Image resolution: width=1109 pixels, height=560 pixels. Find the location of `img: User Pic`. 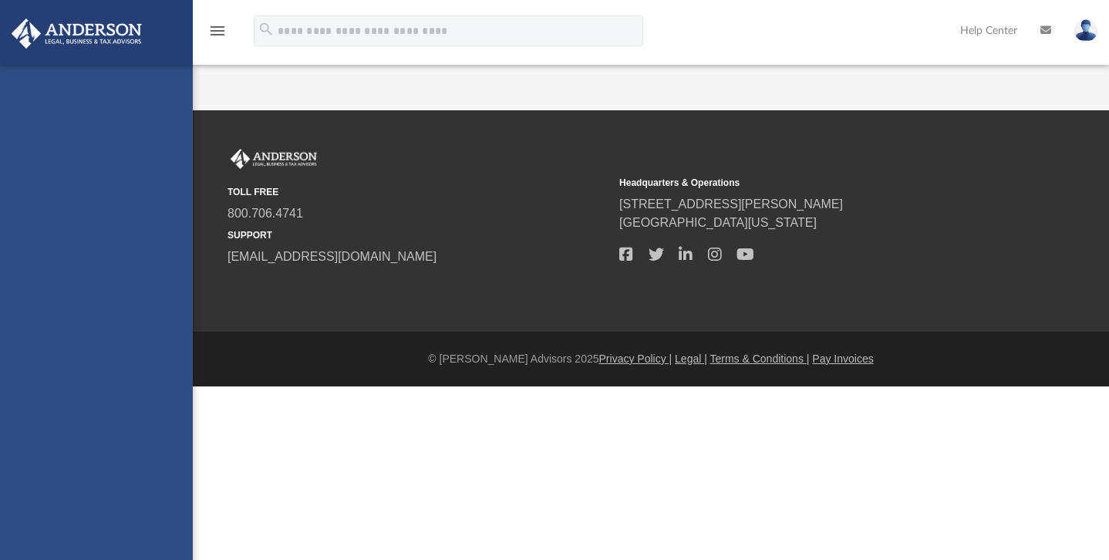

img: User Pic is located at coordinates (1086, 30).